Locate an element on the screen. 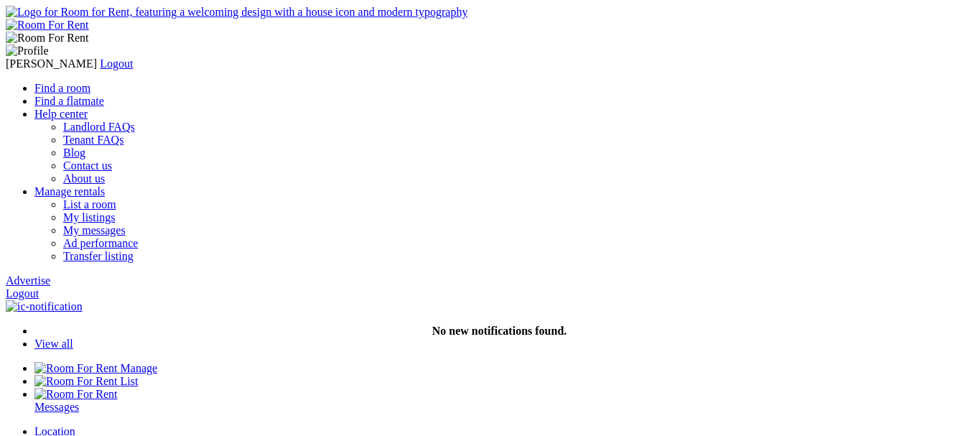 This screenshot has height=436, width=970. strong: No new notifications found. is located at coordinates (500, 330).